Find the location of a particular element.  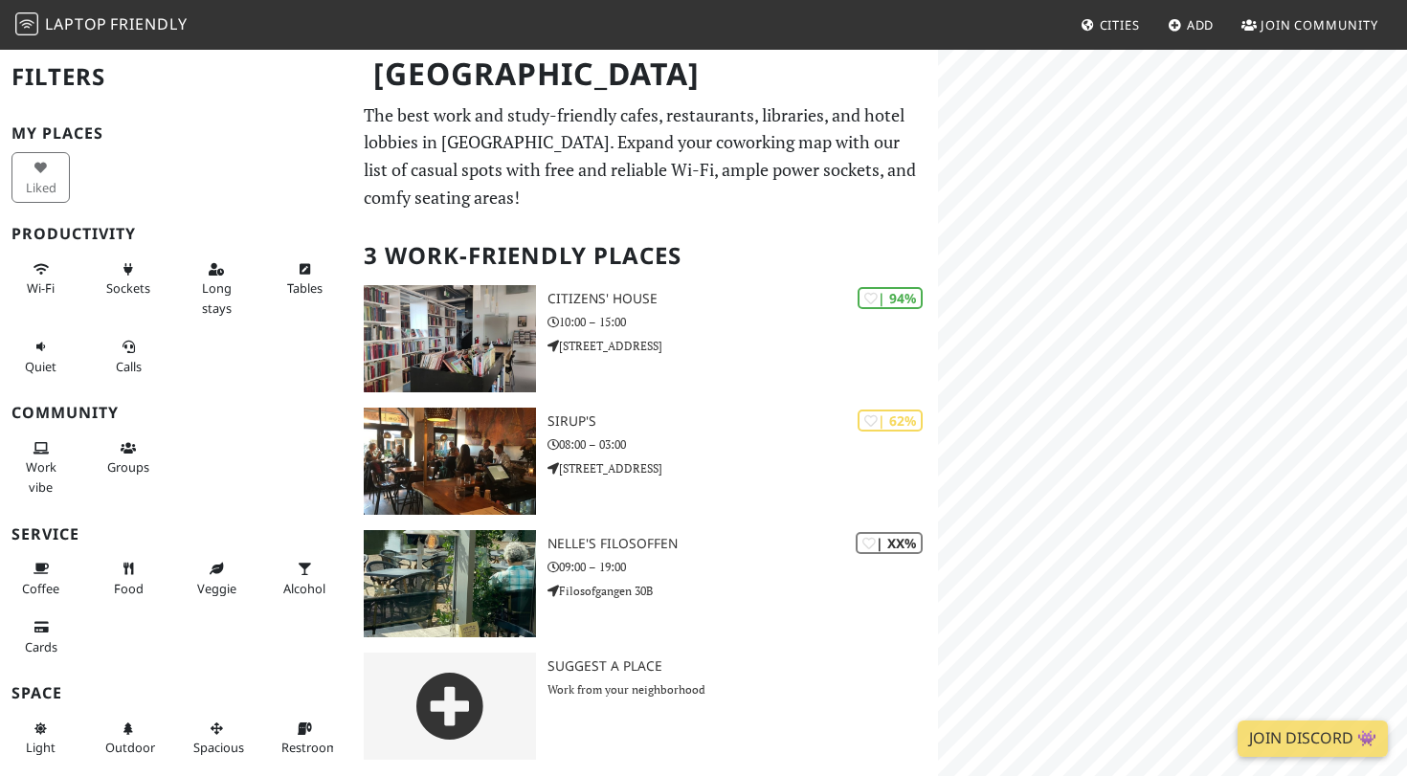

a: Add is located at coordinates (1191, 25).